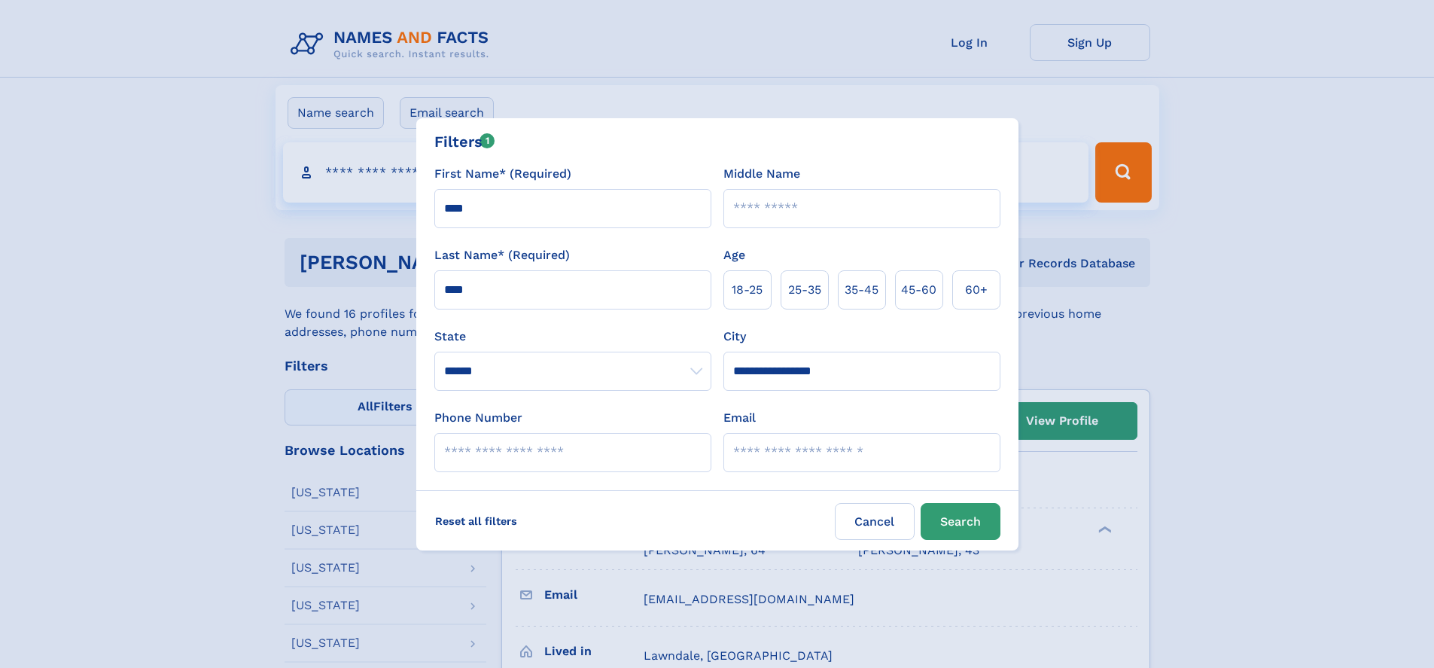 Image resolution: width=1434 pixels, height=668 pixels. Describe the element at coordinates (977, 290) in the screenshot. I see `span: 60+` at that location.